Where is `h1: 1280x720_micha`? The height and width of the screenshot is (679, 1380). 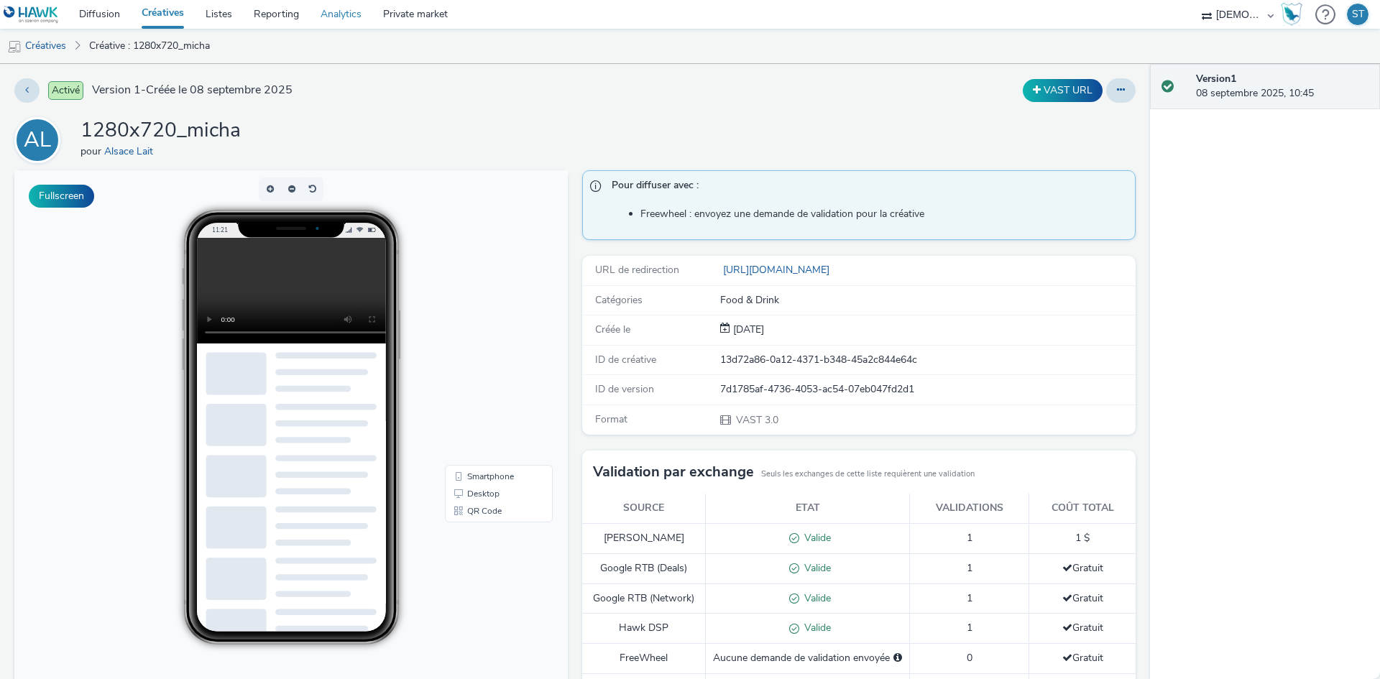 h1: 1280x720_micha is located at coordinates (160, 131).